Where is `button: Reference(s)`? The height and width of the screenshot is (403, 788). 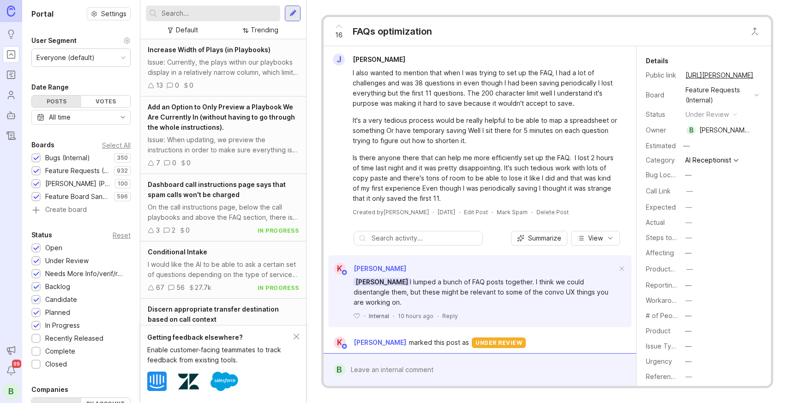
button: Reference(s) is located at coordinates (689, 377).